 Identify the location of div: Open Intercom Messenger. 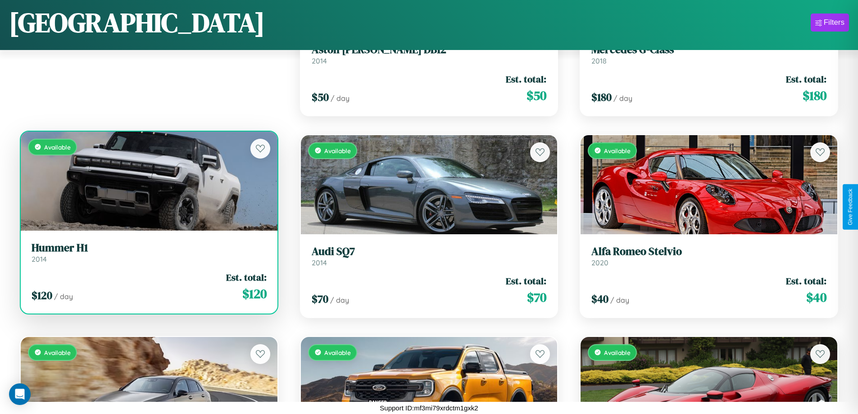
(20, 394).